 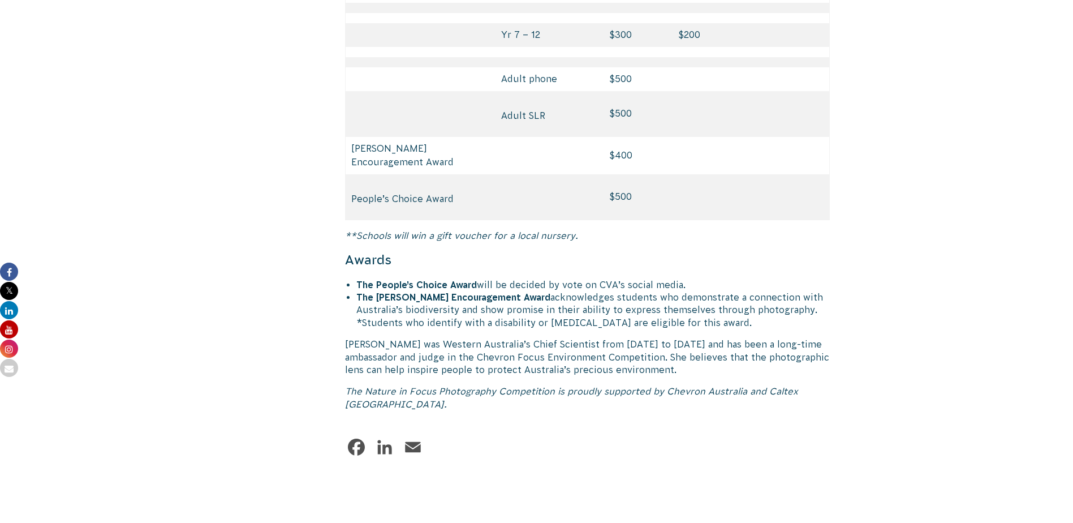 I want to click on td: $400, so click(x=639, y=156).